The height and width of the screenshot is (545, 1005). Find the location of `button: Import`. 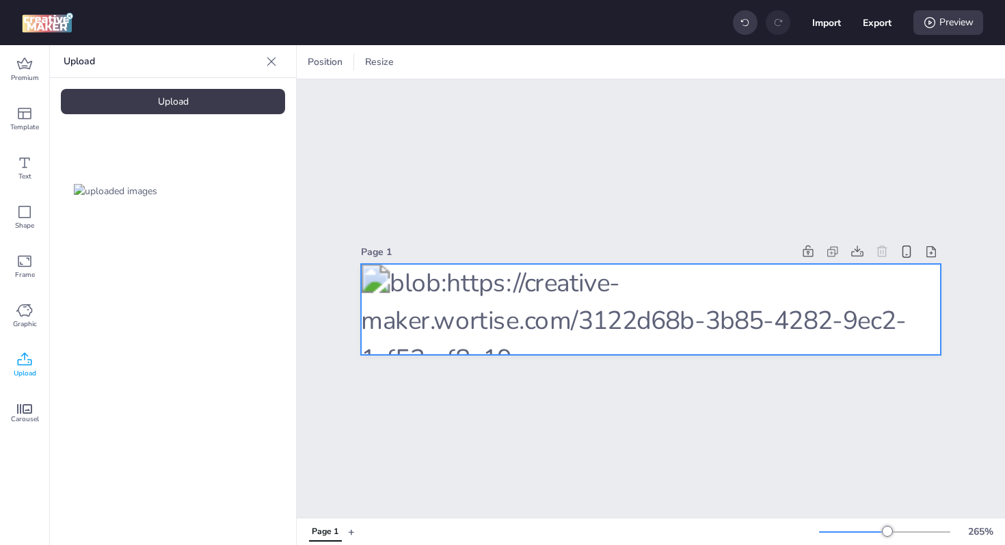

button: Import is located at coordinates (827, 23).